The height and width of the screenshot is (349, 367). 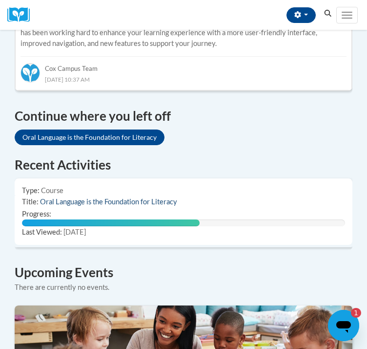 I want to click on button: Search, so click(x=328, y=14).